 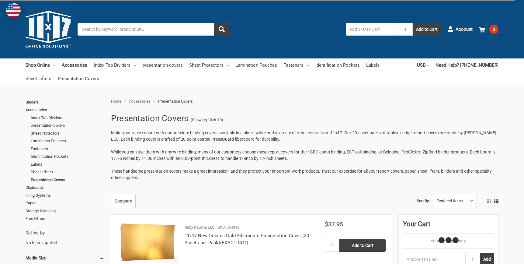 I want to click on a: Compare, so click(x=123, y=201).